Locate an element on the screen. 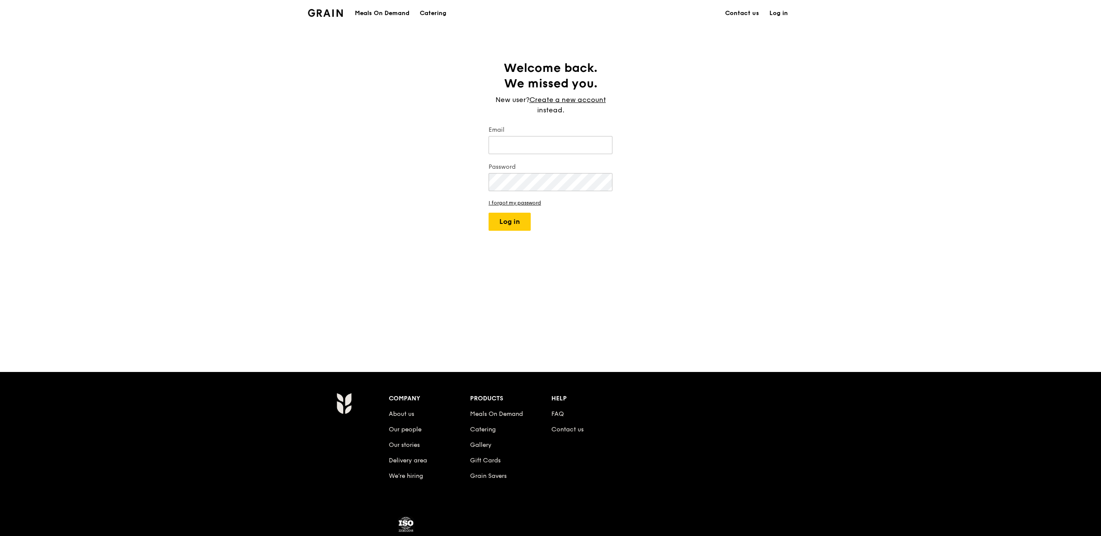 The width and height of the screenshot is (1101, 536). a: Our people is located at coordinates (405, 429).